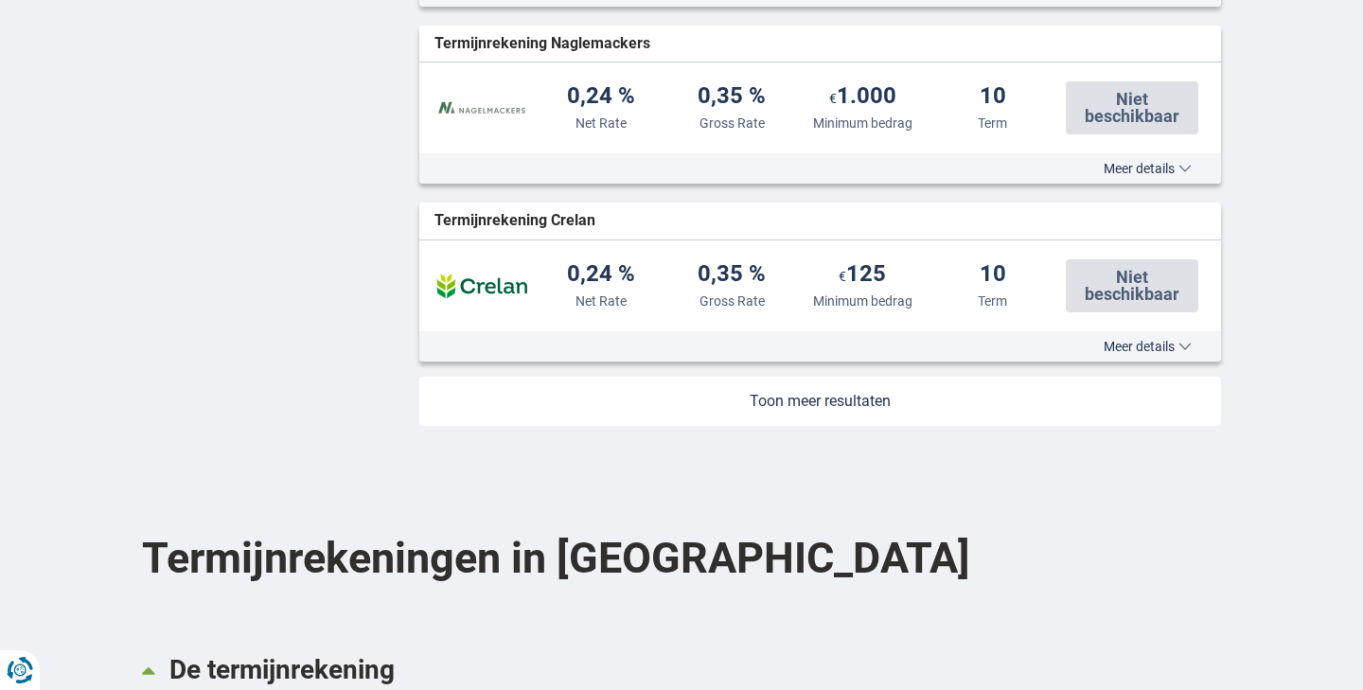 This screenshot has width=1363, height=690. What do you see at coordinates (542, 44) in the screenshot?
I see `span: Termijnrekening Naglemackers` at bounding box center [542, 44].